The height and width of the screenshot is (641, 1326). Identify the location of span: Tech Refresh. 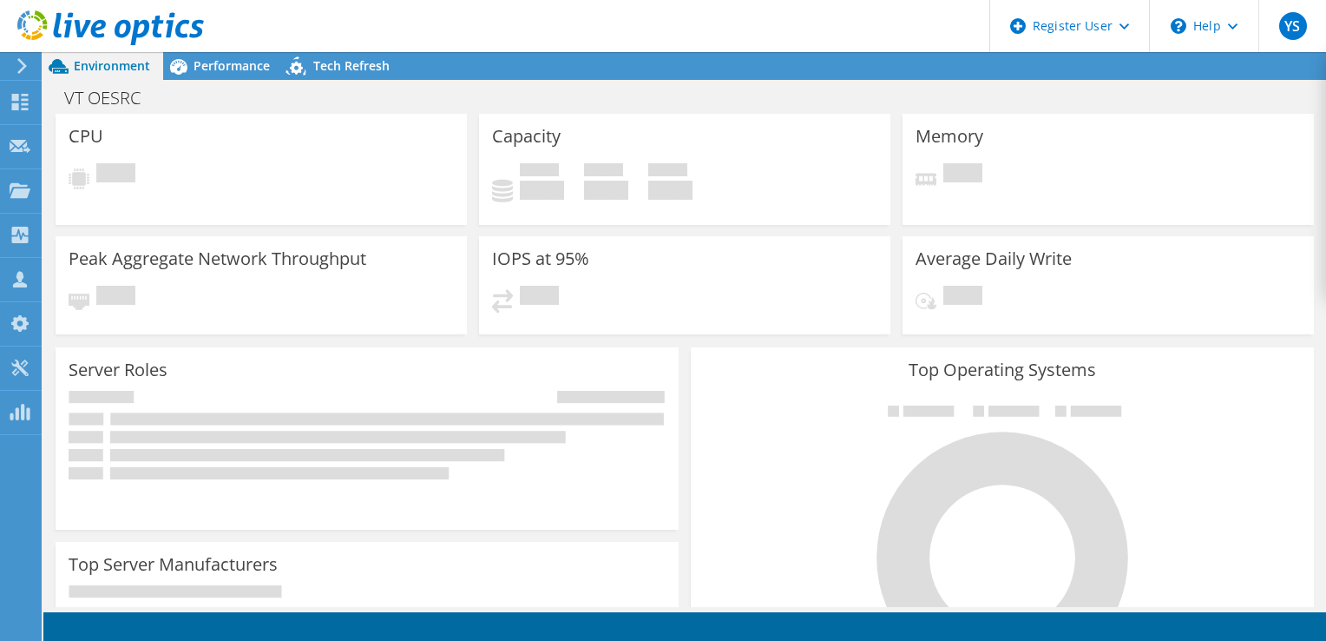
(352, 65).